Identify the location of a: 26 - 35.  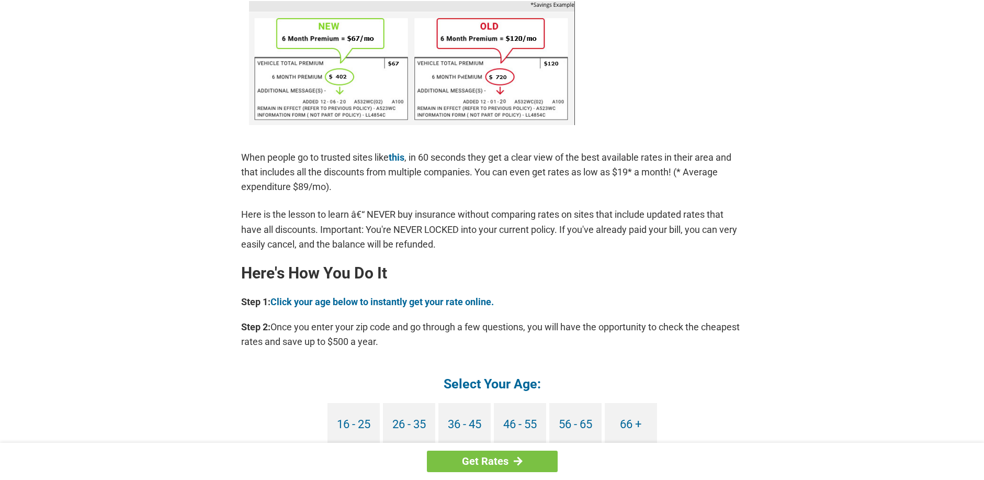
(409, 424).